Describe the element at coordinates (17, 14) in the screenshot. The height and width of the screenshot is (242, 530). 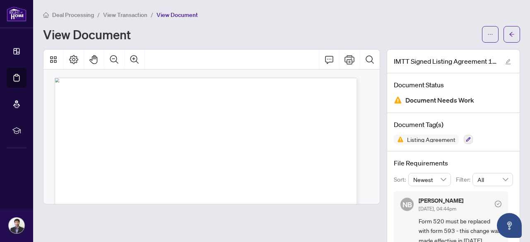
I see `img: logo` at that location.